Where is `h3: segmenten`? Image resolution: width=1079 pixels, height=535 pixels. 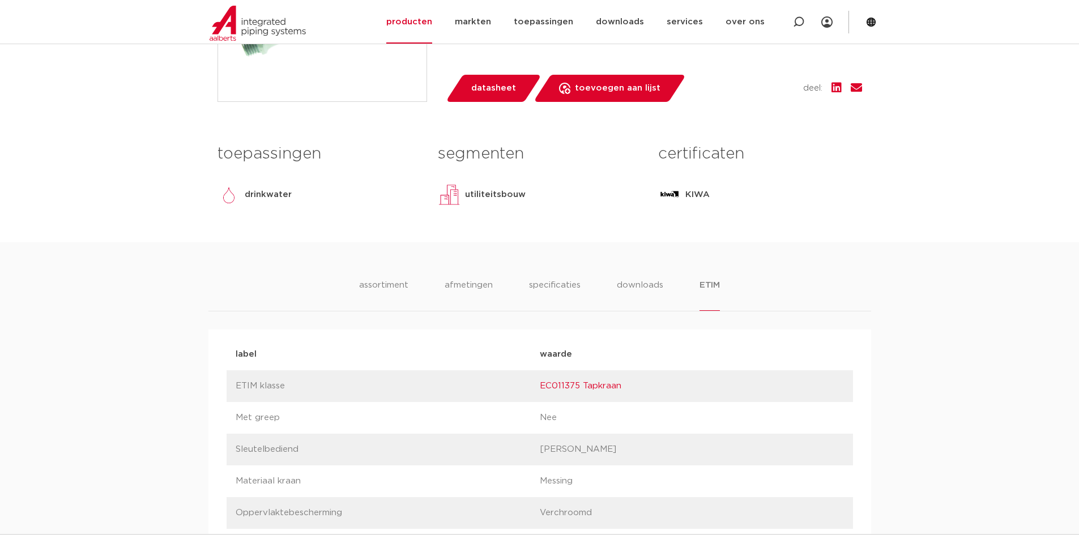
h3: segmenten is located at coordinates (539, 154).